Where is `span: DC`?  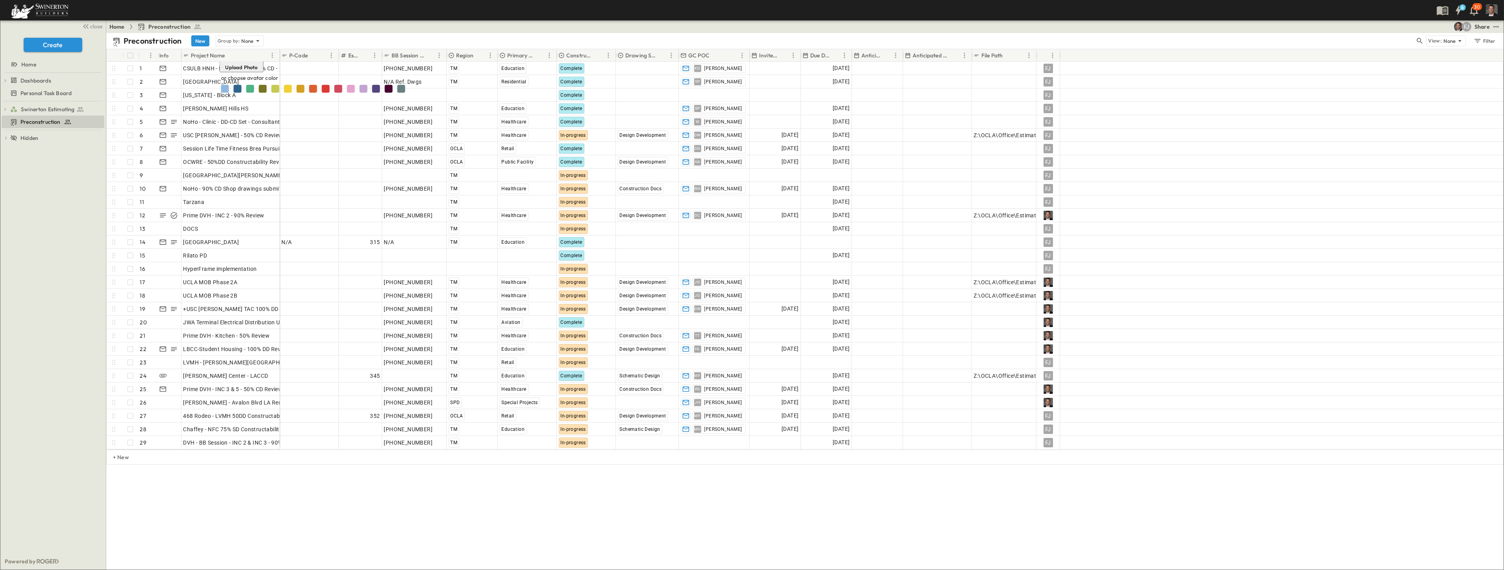 span: DC is located at coordinates (697, 215).